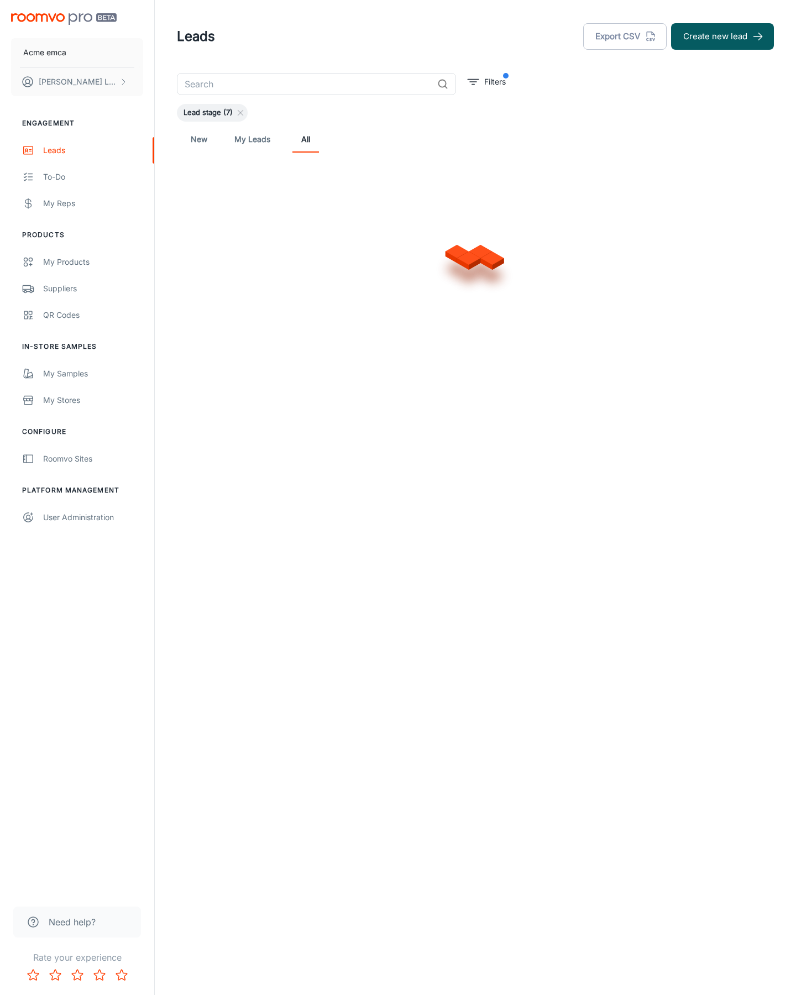  What do you see at coordinates (93, 289) in the screenshot?
I see `div: Suppliers` at bounding box center [93, 289].